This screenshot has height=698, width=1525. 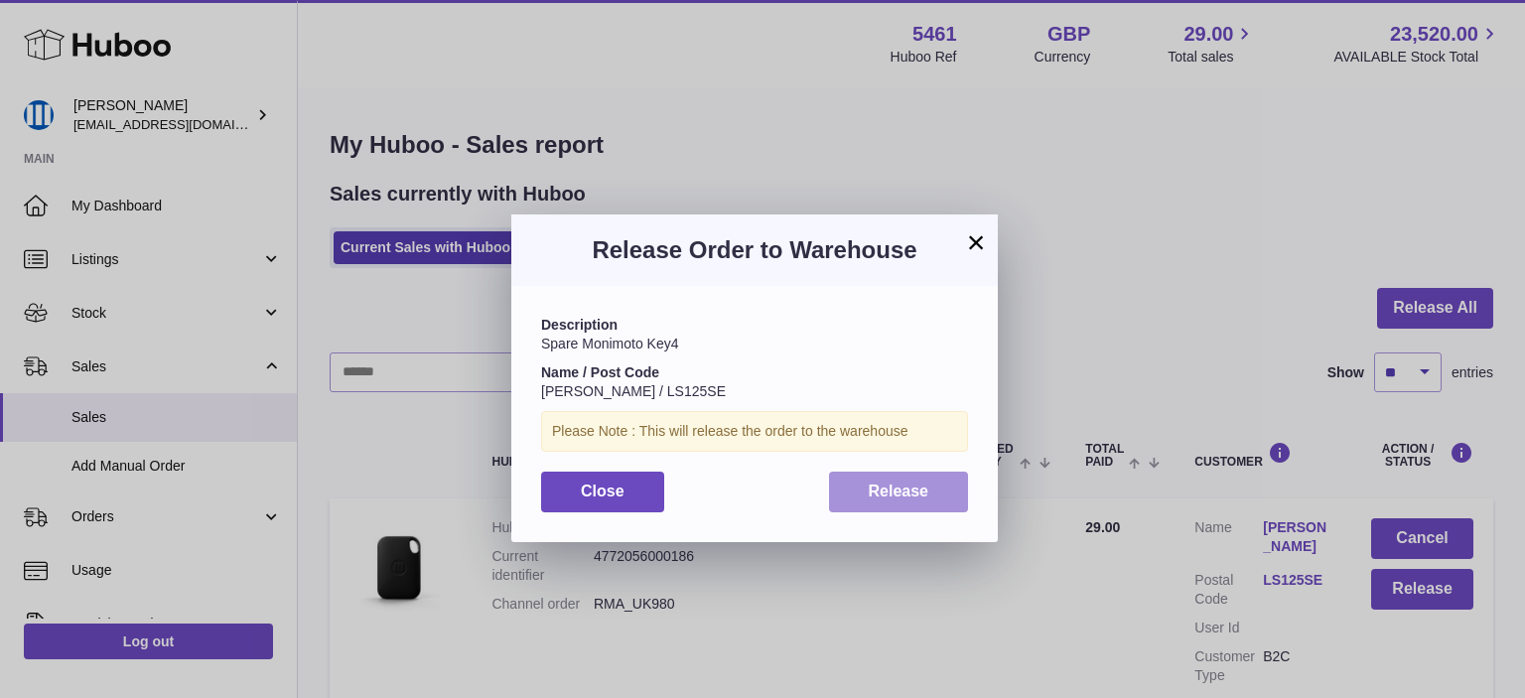 What do you see at coordinates (898, 490) in the screenshot?
I see `span: Release` at bounding box center [898, 490].